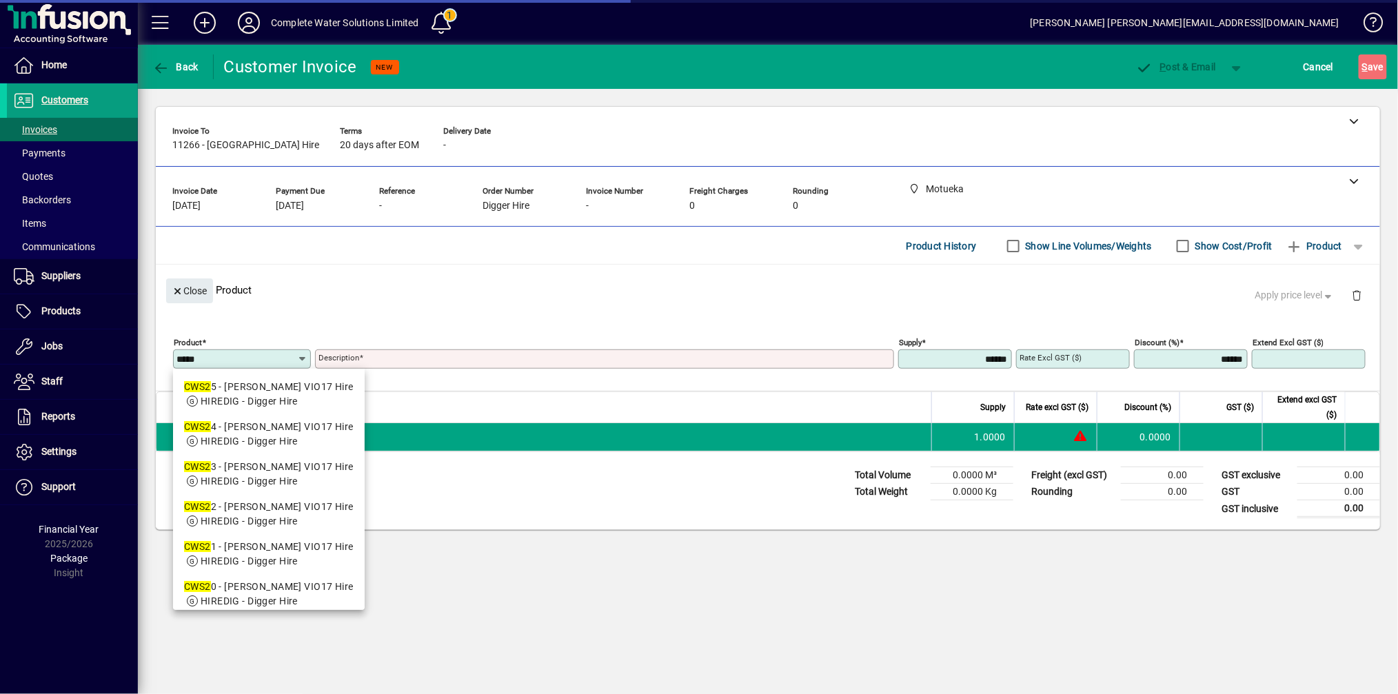 This screenshot has height=694, width=1398. Describe the element at coordinates (1057, 407) in the screenshot. I see `span: Rate excl GST ($)` at that location.